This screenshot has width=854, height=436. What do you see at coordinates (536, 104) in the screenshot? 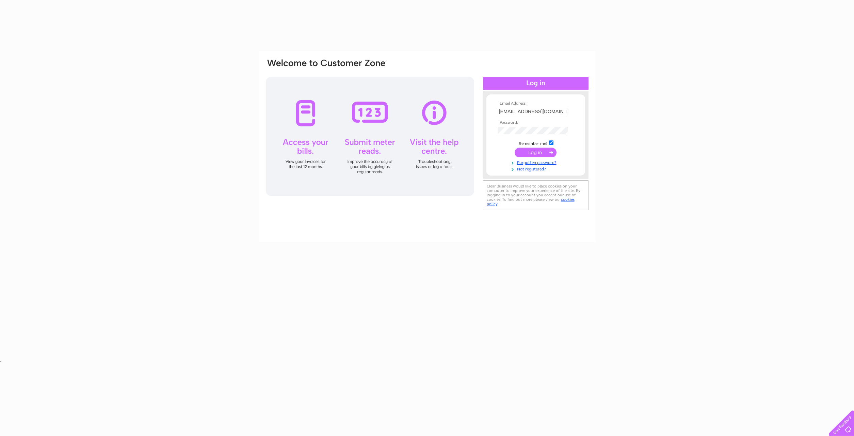
I see `th: Email Address:` at bounding box center [536, 104].